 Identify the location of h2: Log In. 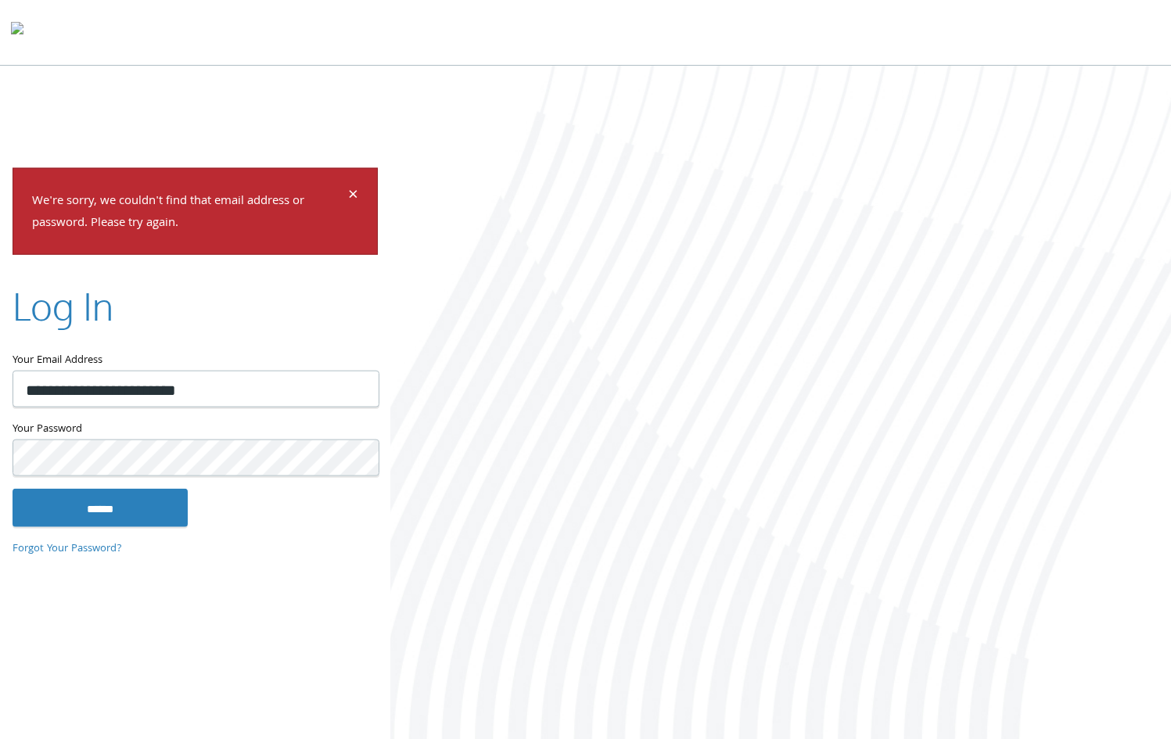
(63, 306).